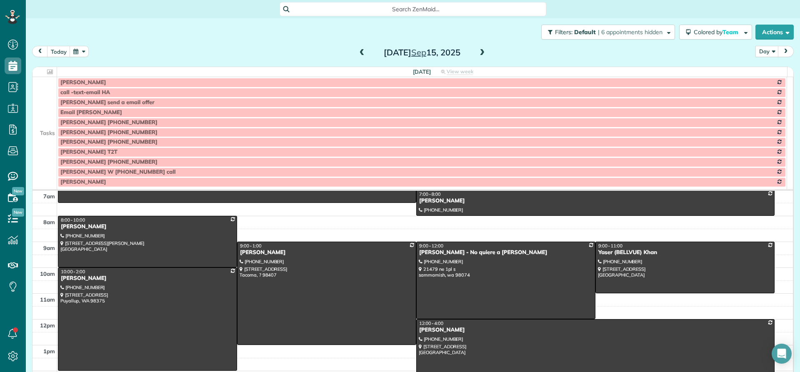  I want to click on button: today, so click(59, 51).